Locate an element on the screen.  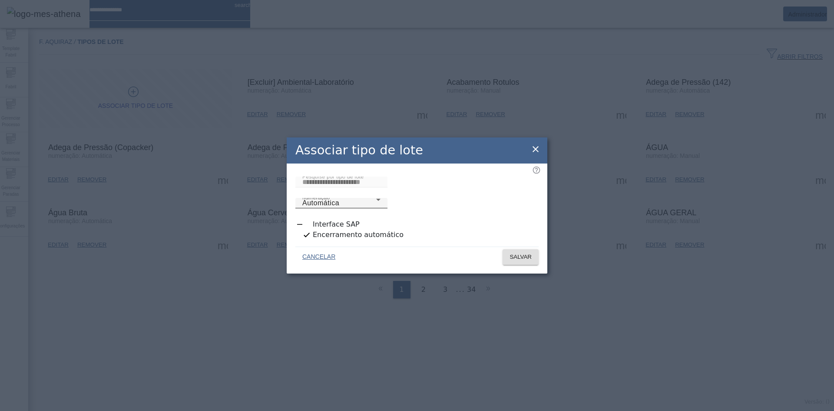
button: SALVAR is located at coordinates (521, 257).